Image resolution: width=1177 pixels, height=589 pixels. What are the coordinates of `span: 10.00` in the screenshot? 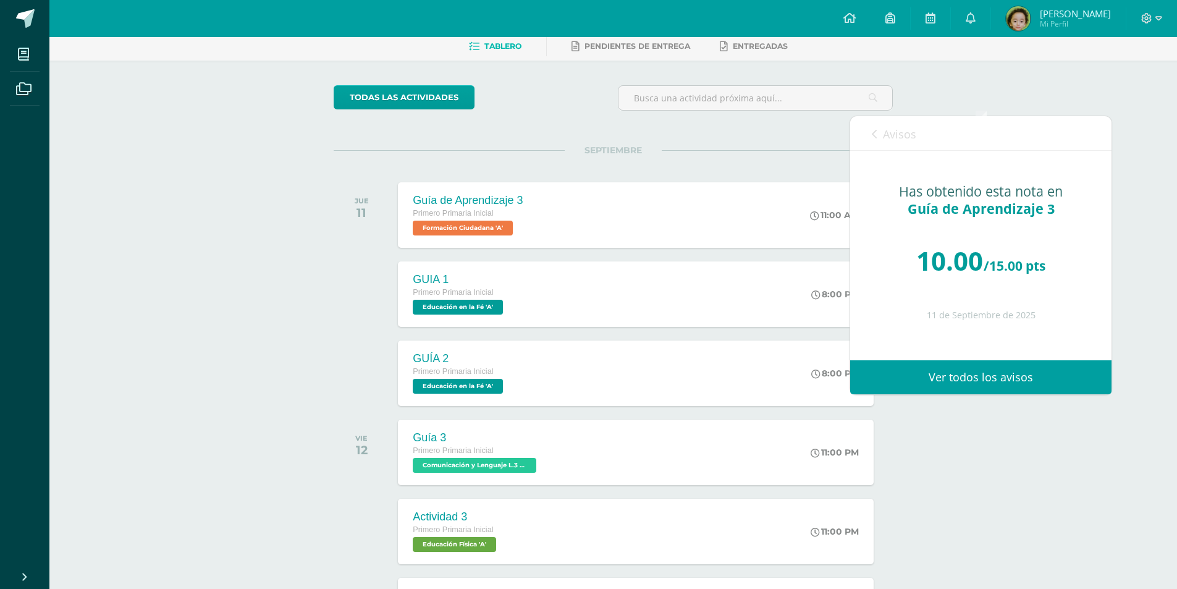 It's located at (950, 260).